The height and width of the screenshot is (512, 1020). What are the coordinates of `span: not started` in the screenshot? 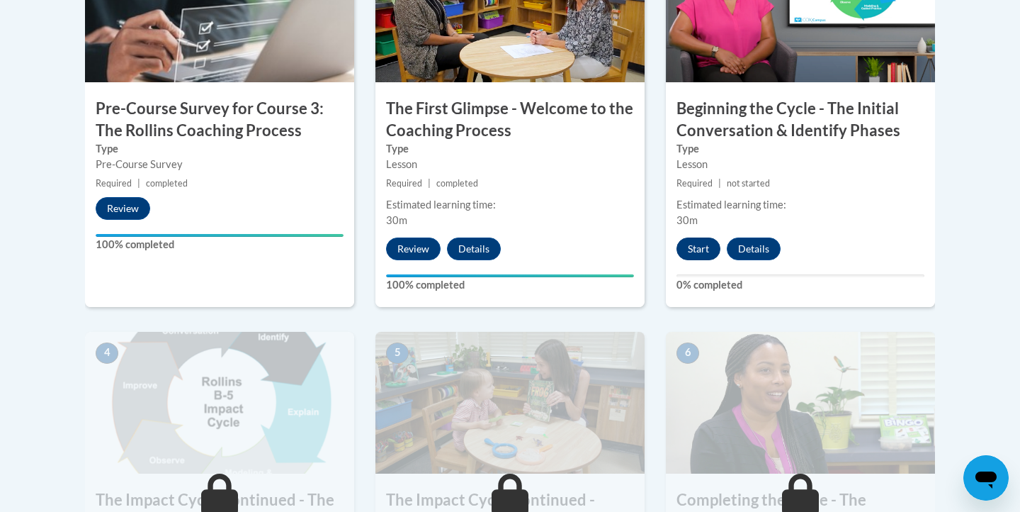 It's located at (748, 183).